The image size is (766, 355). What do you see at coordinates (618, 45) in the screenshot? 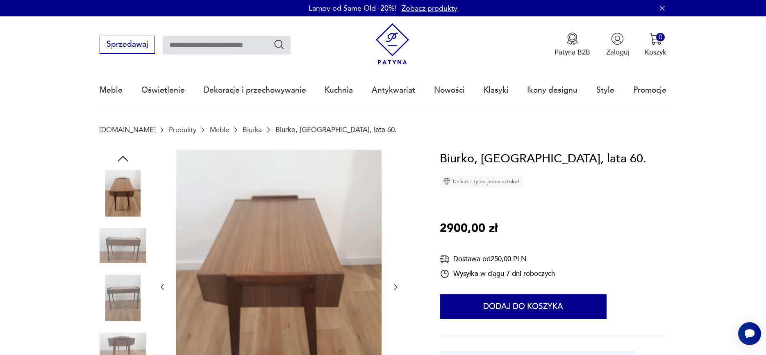
I see `button: Zaloguj` at bounding box center [618, 45].